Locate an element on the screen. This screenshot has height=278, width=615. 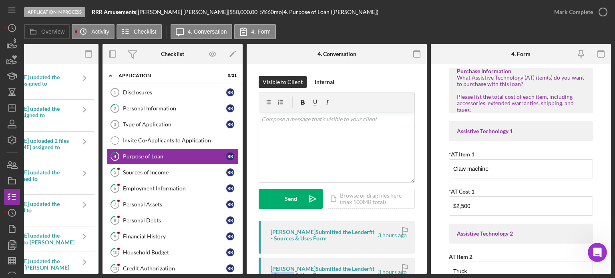
div: Application In Process is located at coordinates (54, 12).